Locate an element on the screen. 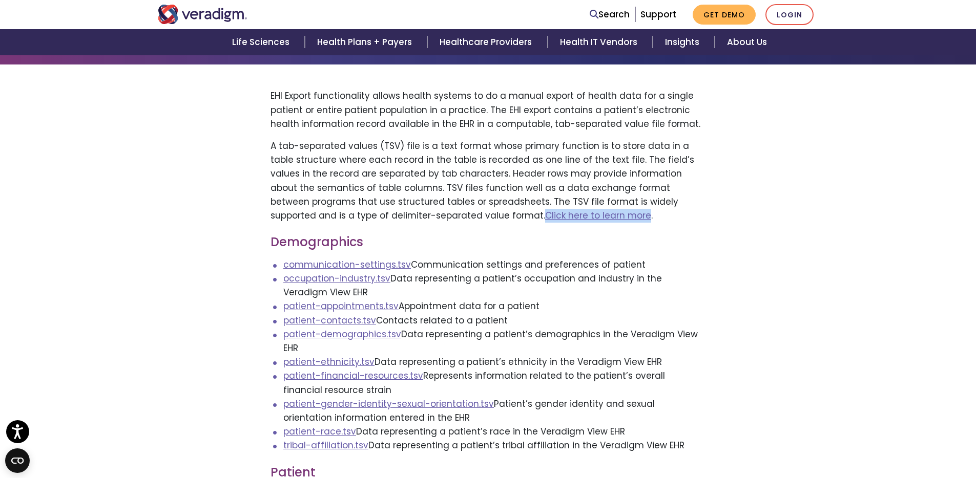 The width and height of the screenshot is (976, 478). a: patient-ethnicity.tsv is located at coordinates (329, 362).